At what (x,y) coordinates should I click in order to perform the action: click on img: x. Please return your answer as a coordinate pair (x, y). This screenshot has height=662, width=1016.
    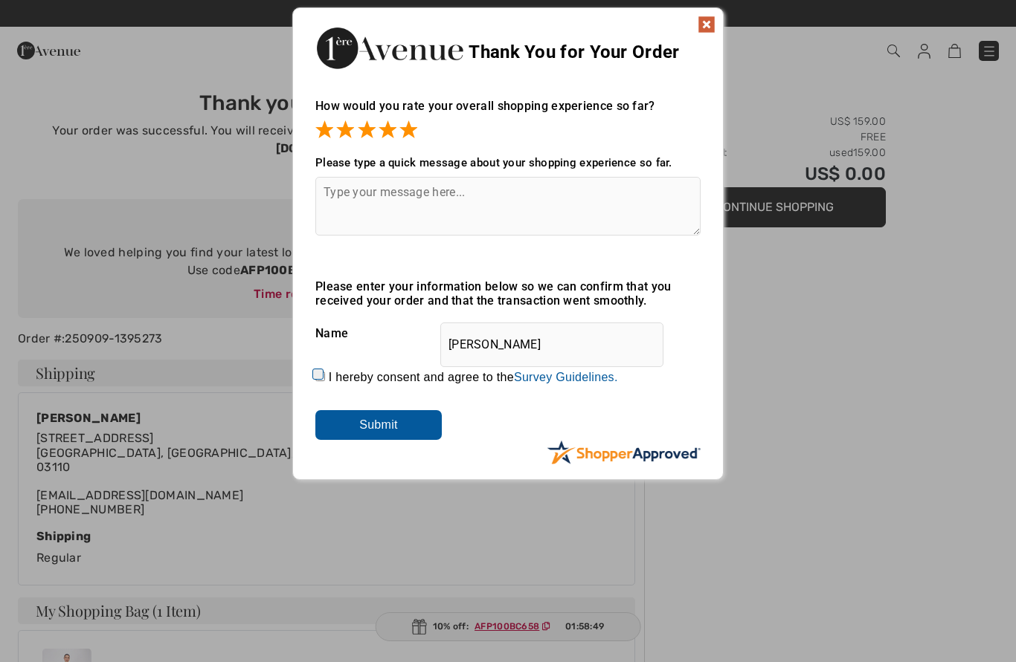
    Looking at the image, I should click on (706, 25).